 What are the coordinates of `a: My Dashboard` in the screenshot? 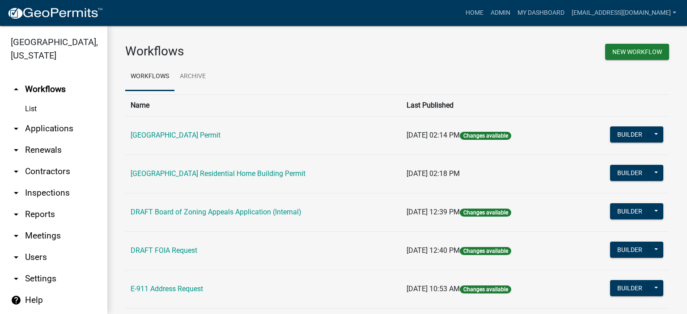 It's located at (541, 13).